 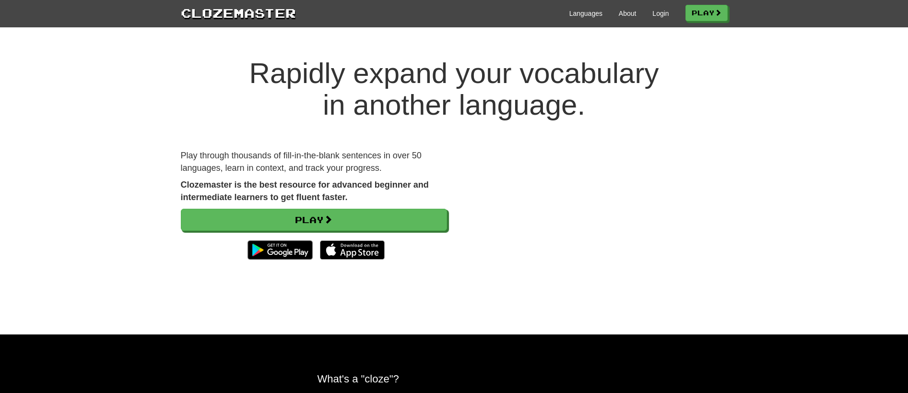 I want to click on img: Download_on_the_App_Store_Badge_US-UK_135x40-25178aeef6eb6b83b96f5f2d004eda3bffbb37122de64afbaef7..., so click(x=352, y=250).